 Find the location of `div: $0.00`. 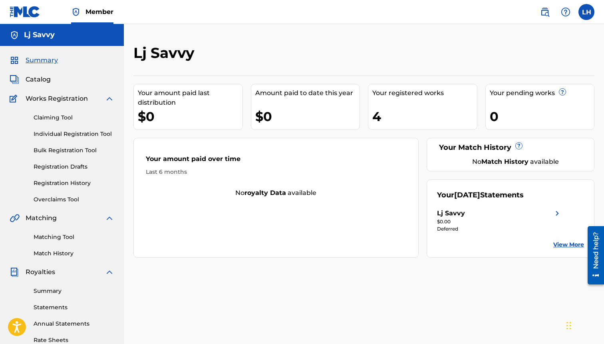

div: $0.00 is located at coordinates (500, 222).